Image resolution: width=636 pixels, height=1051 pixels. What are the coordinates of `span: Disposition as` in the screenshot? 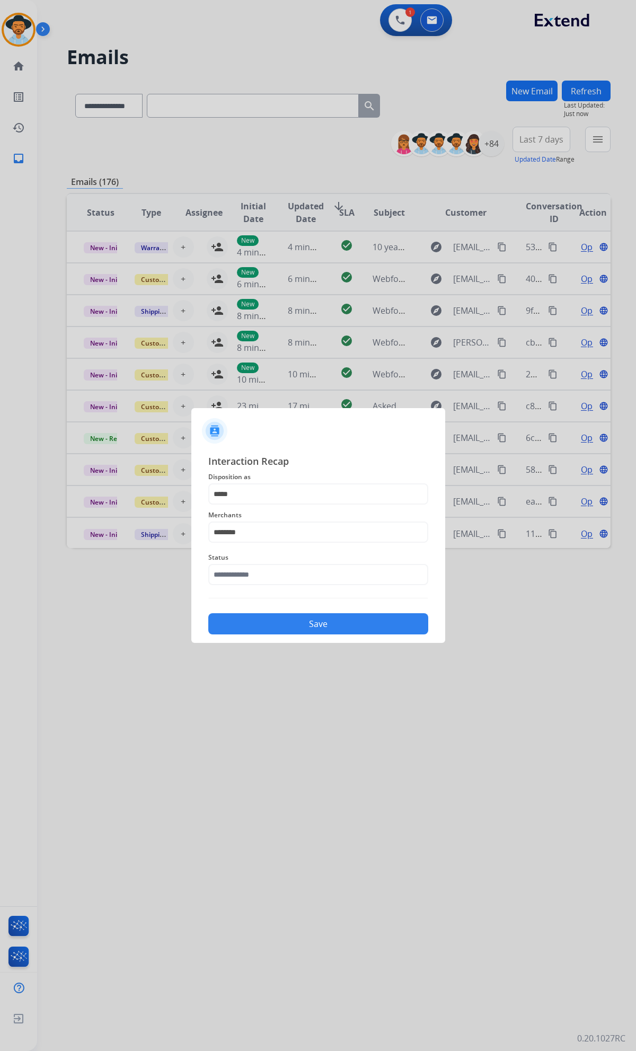 It's located at (318, 477).